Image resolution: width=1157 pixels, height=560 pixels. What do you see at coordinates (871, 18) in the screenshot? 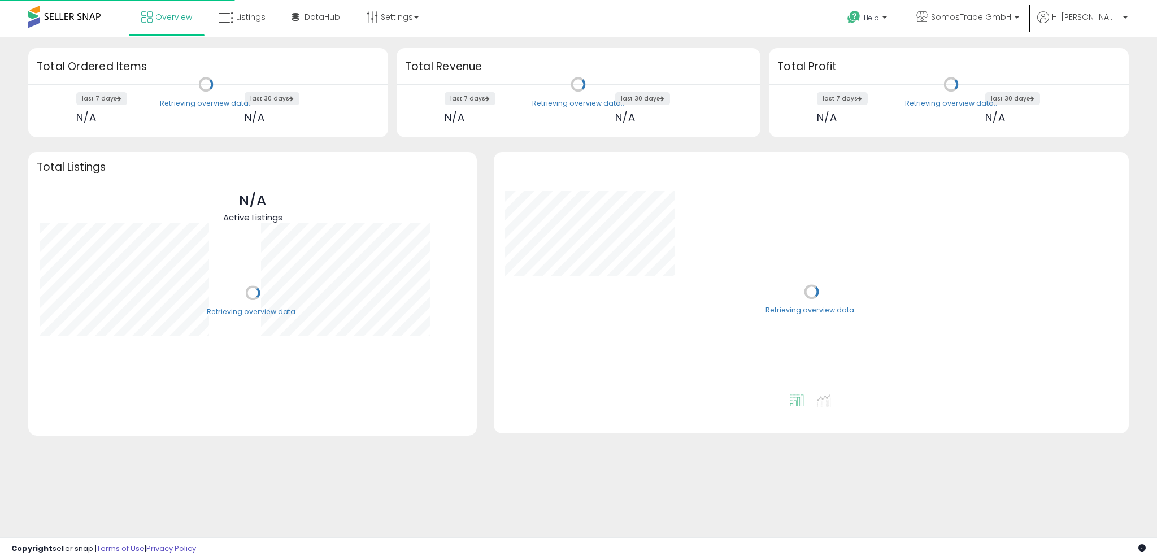
I see `span: Help` at bounding box center [871, 18].